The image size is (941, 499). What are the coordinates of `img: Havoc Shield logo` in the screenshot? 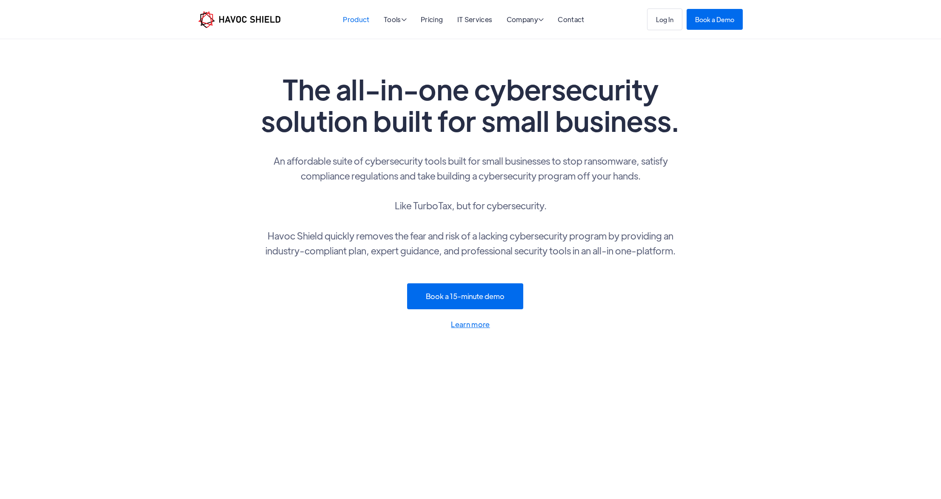 It's located at (239, 20).